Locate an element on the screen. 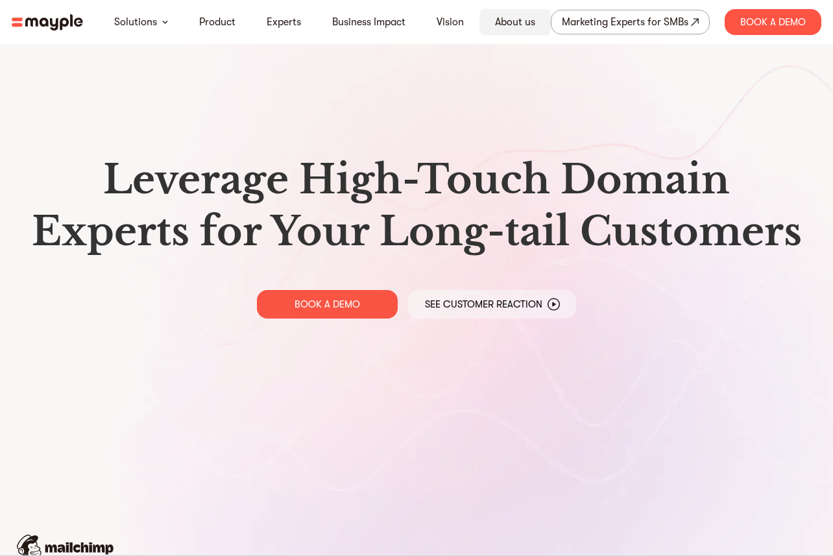 Image resolution: width=833 pixels, height=556 pixels. h1: Leverage High-Touch Domain Experts for Your Long-tail Customers is located at coordinates (416, 206).